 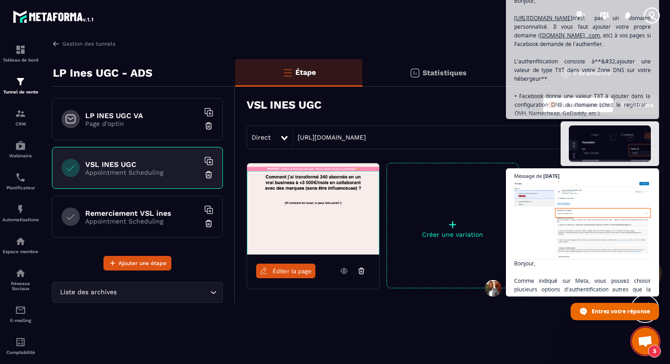 What do you see at coordinates (142, 123) in the screenshot?
I see `p: Page d'optin` at bounding box center [142, 123].